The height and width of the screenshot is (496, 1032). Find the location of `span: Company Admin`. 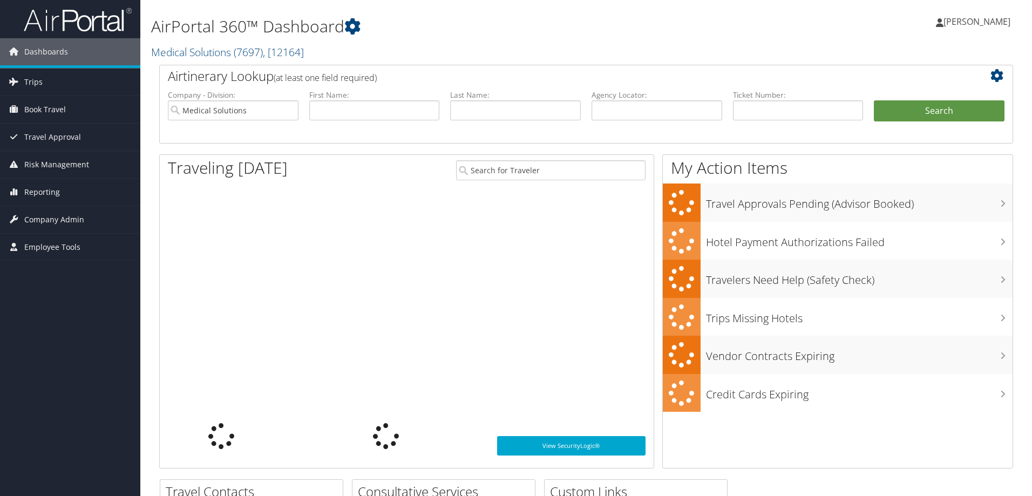

span: Company Admin is located at coordinates (54, 220).